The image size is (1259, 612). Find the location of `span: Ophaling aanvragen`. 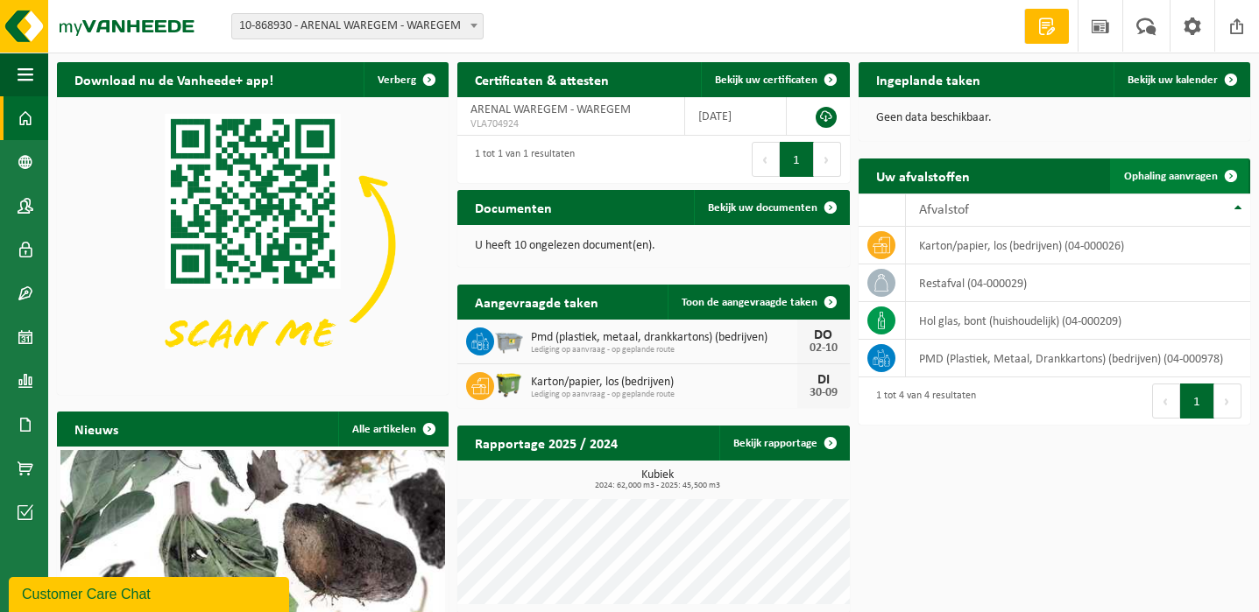

span: Ophaling aanvragen is located at coordinates (1170, 176).